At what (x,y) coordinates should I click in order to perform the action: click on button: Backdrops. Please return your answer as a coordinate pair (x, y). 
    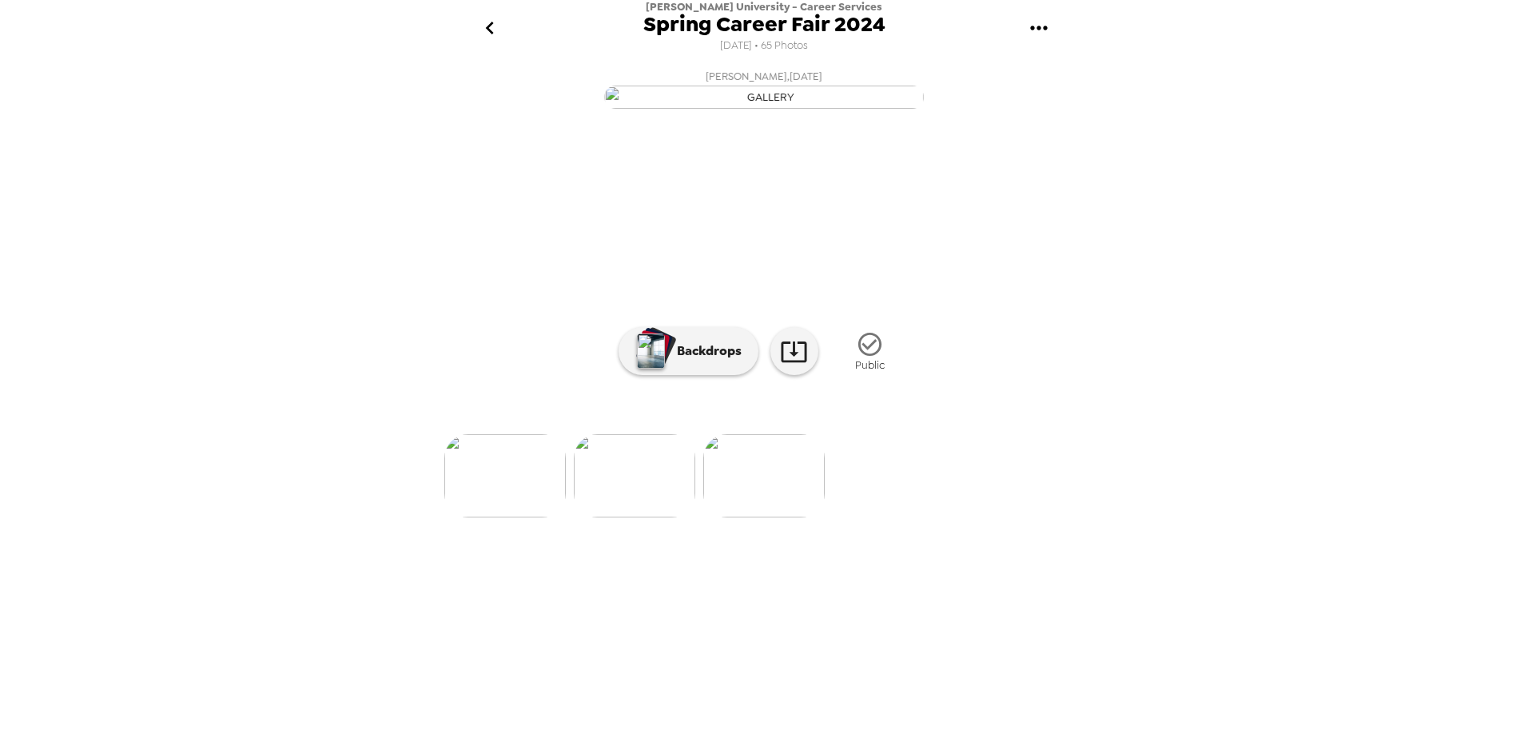
    Looking at the image, I should click on (688, 351).